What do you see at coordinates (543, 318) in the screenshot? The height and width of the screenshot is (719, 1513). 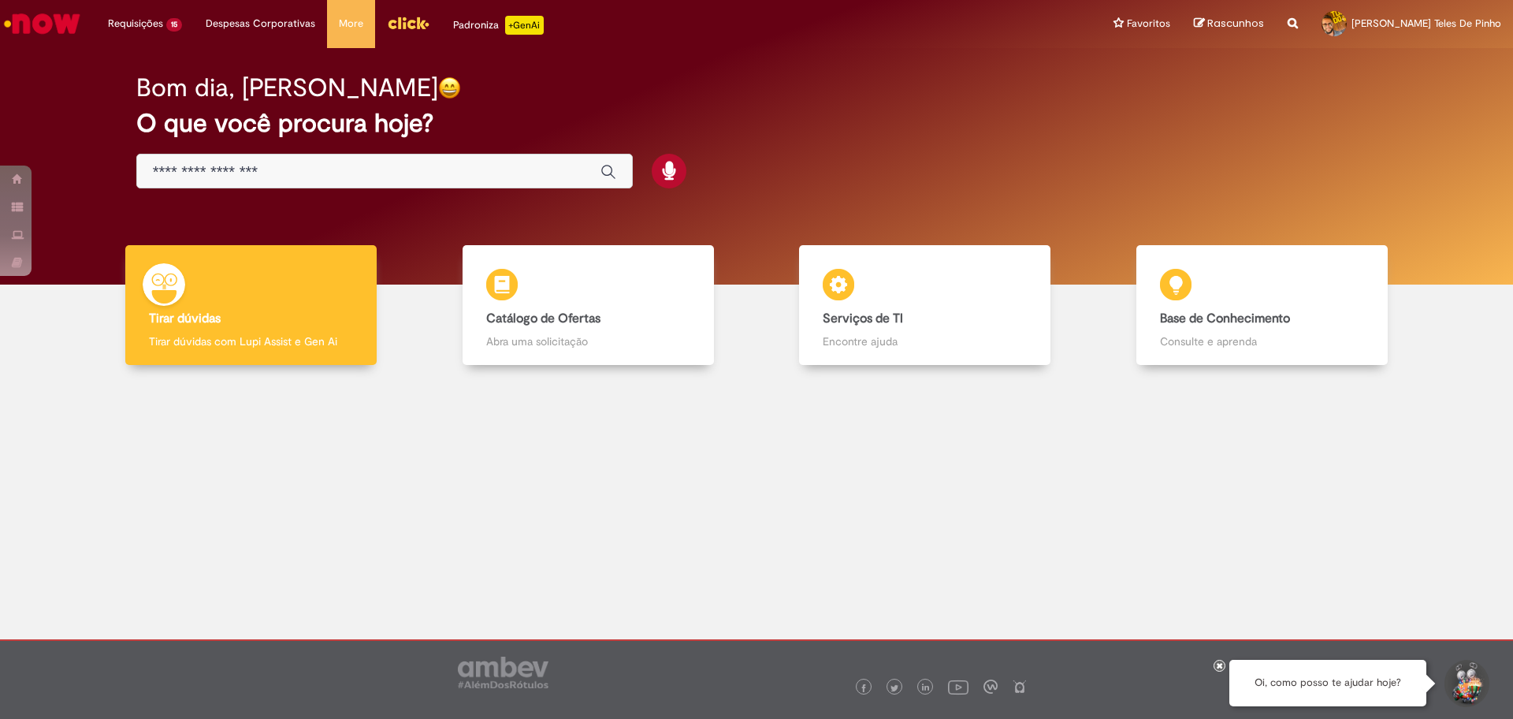 I see `b: Catálogo de Ofertas` at bounding box center [543, 318].